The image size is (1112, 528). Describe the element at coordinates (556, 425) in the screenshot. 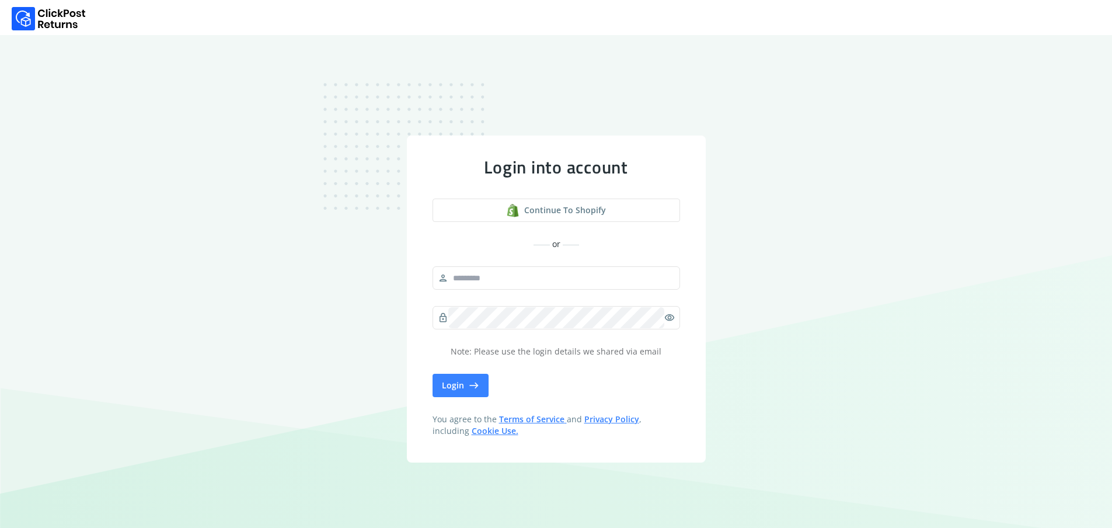

I see `span: You agree to the and , including` at that location.